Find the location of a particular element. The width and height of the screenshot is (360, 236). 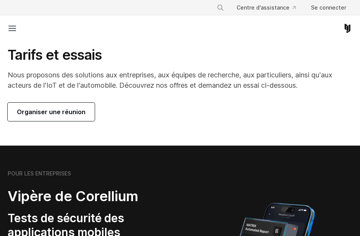

font: Centre d'assistance is located at coordinates (263, 7).